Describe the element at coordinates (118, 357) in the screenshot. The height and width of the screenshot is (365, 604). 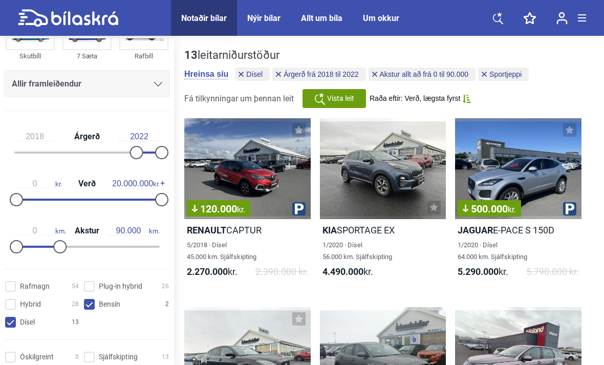
I see `span: Sjálfskipting` at that location.